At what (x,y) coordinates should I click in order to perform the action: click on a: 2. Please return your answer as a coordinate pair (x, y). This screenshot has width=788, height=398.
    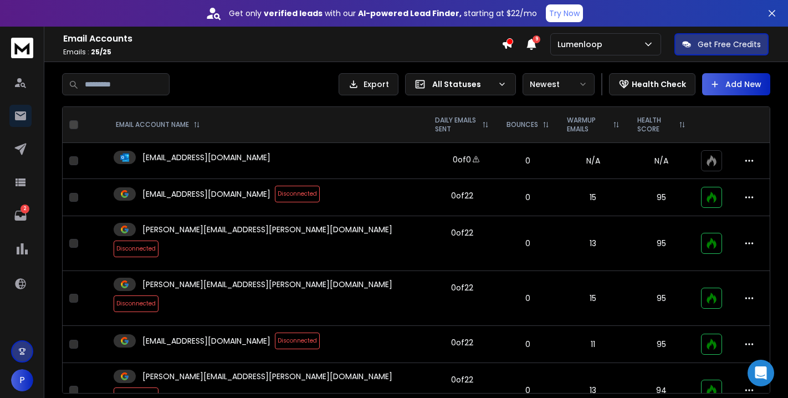
    Looking at the image, I should click on (21, 216).